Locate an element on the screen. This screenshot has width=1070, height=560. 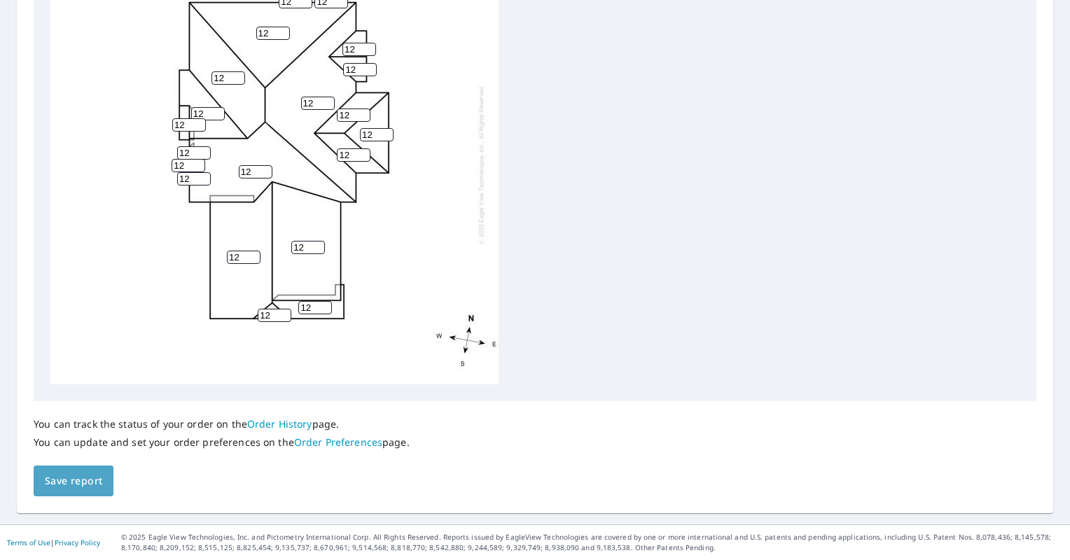
p: You can update and set your order preferences on the page. is located at coordinates (221, 442).